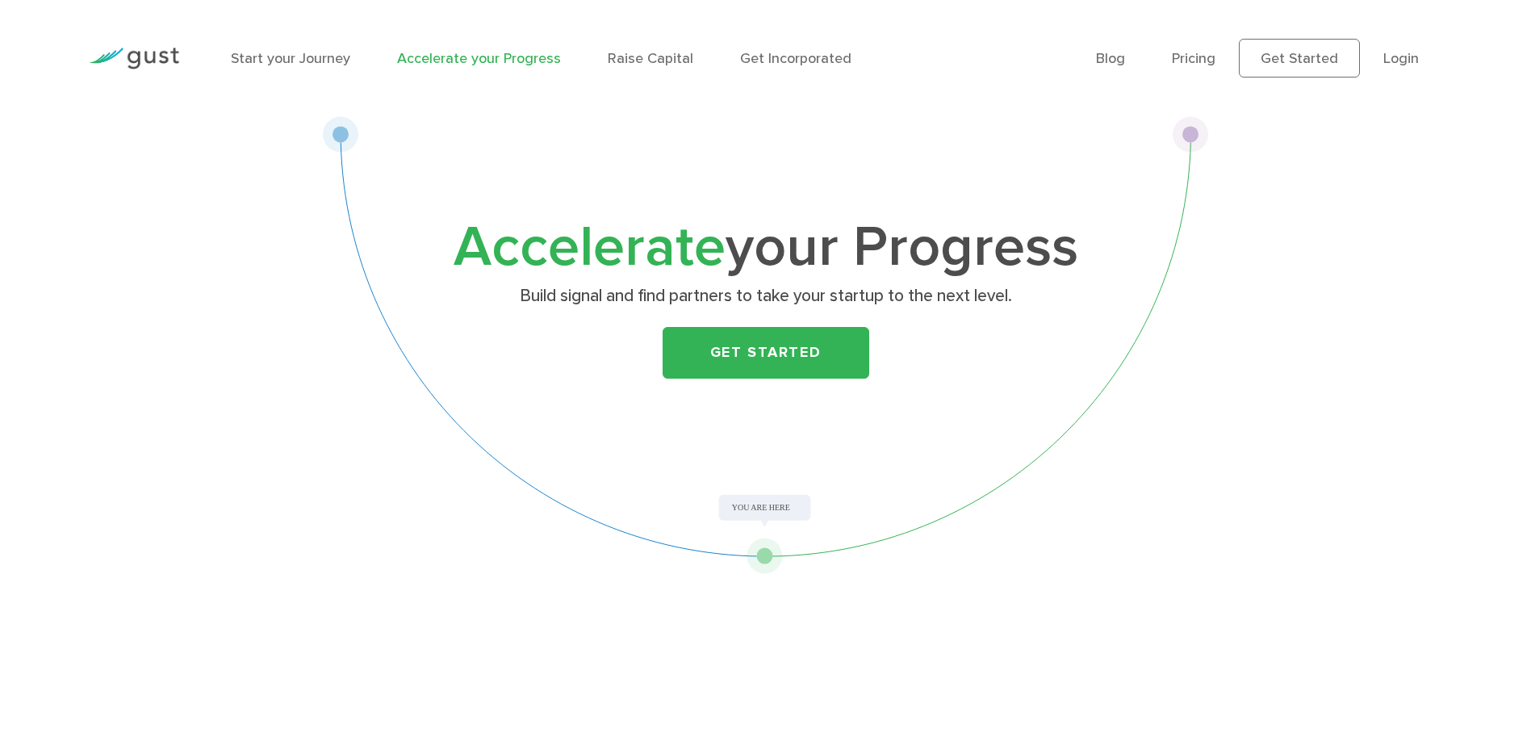 Image resolution: width=1531 pixels, height=746 pixels. I want to click on a: Start your Journey, so click(291, 58).